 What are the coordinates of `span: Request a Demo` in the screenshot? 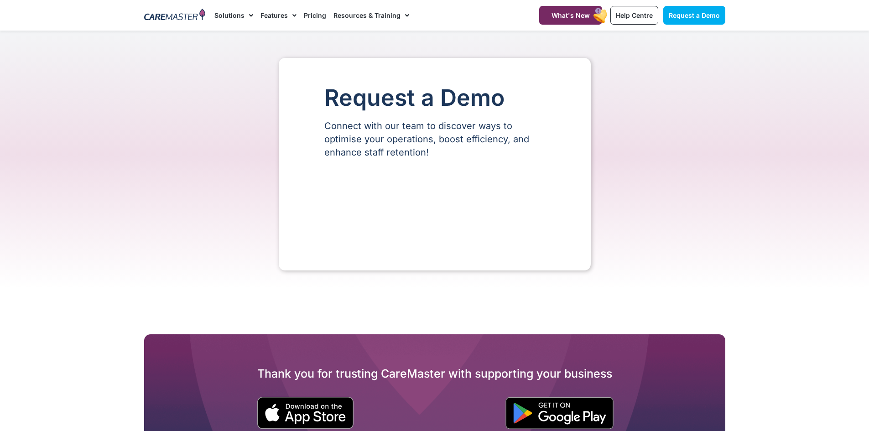 It's located at (695, 15).